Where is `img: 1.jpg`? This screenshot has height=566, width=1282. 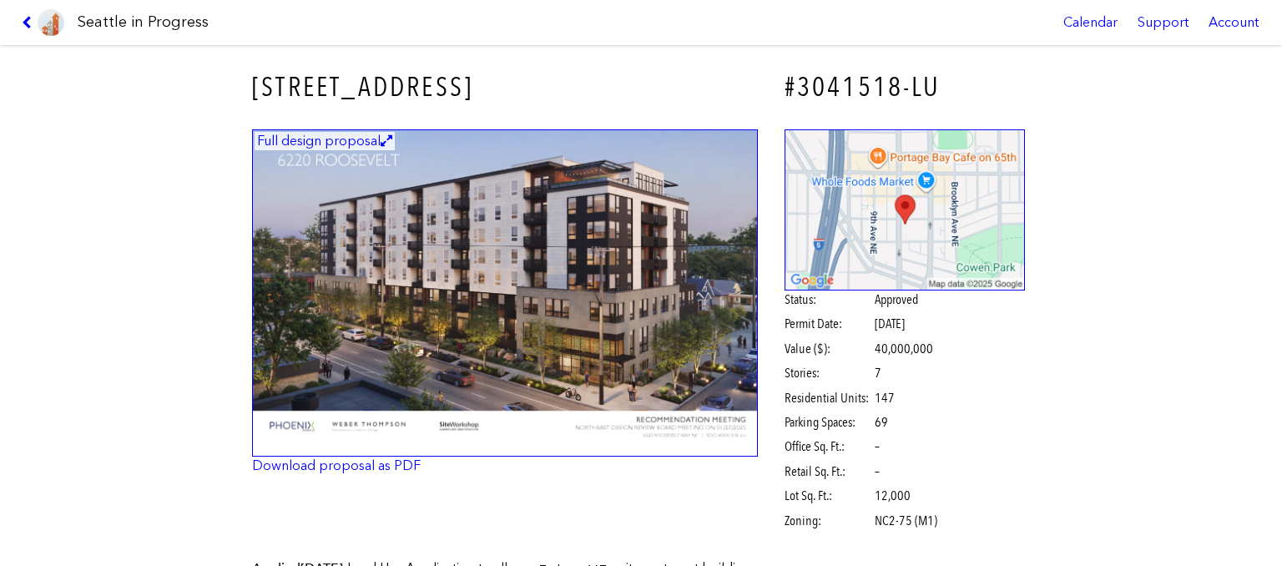 img: 1.jpg is located at coordinates (505, 293).